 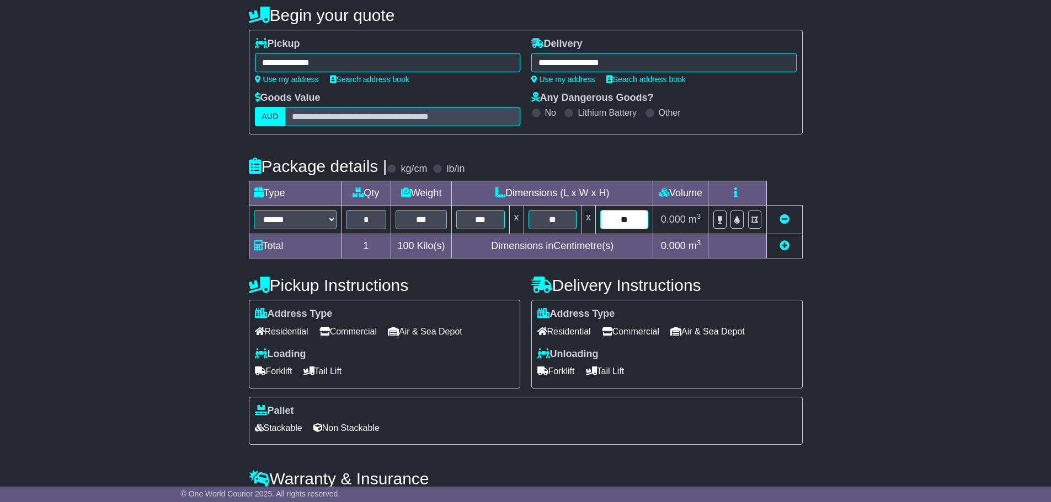 I want to click on h4: Package details |, so click(x=318, y=166).